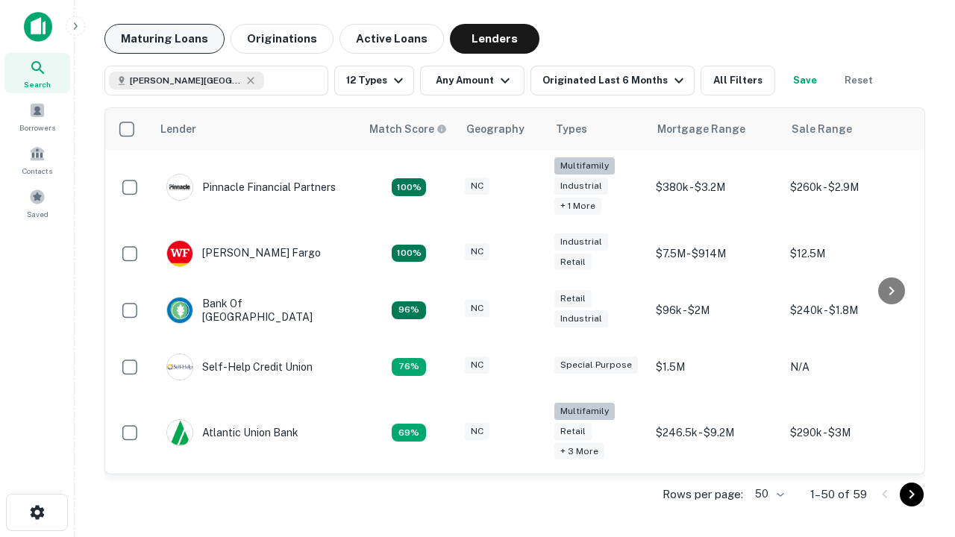 The width and height of the screenshot is (955, 537). What do you see at coordinates (37, 160) in the screenshot?
I see `a: Contacts` at bounding box center [37, 160].